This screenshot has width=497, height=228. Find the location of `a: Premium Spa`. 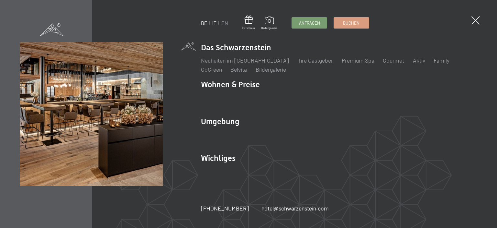

a: Premium Spa is located at coordinates (358, 60).